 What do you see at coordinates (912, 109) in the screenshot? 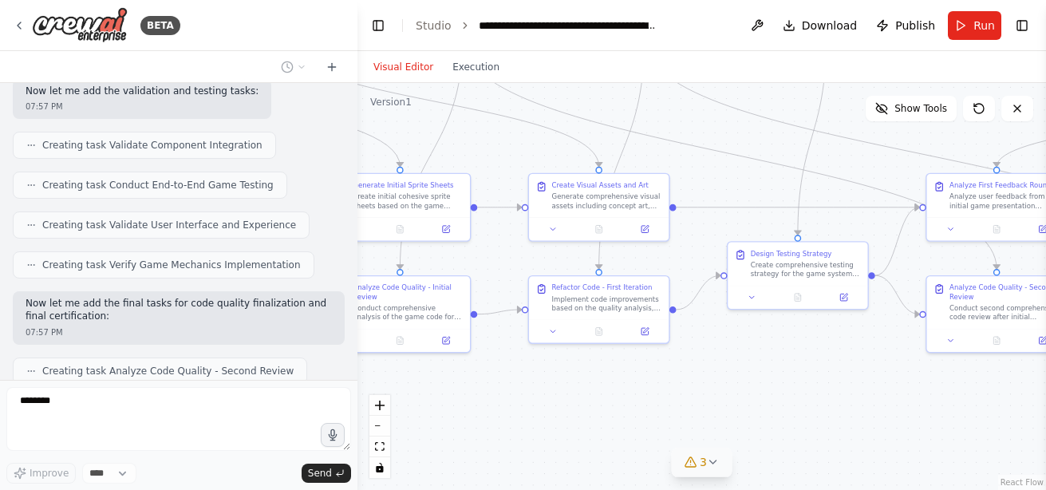
I see `button: Show Tools` at bounding box center [912, 109].